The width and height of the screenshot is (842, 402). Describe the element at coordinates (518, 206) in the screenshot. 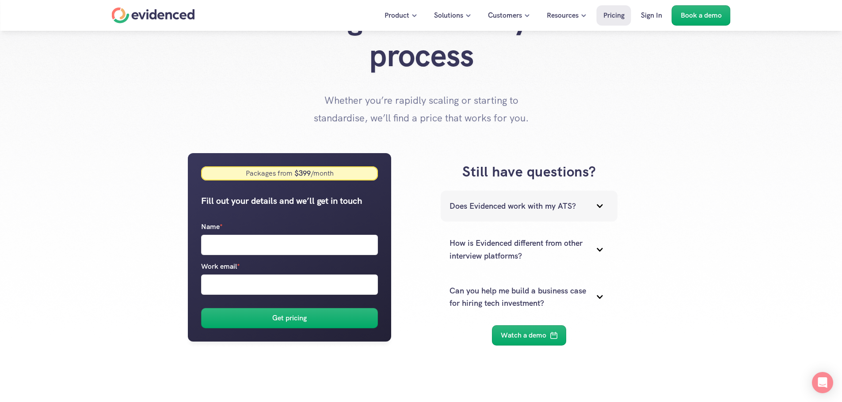

I see `p: Does Evidenced work with my ATS?` at that location.